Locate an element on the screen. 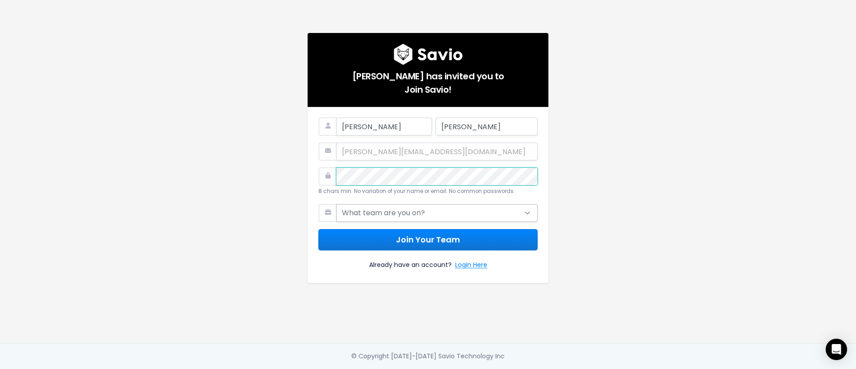  div: Open Intercom Messenger is located at coordinates (837, 350).